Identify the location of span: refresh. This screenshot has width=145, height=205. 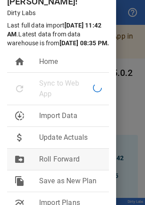
(20, 89).